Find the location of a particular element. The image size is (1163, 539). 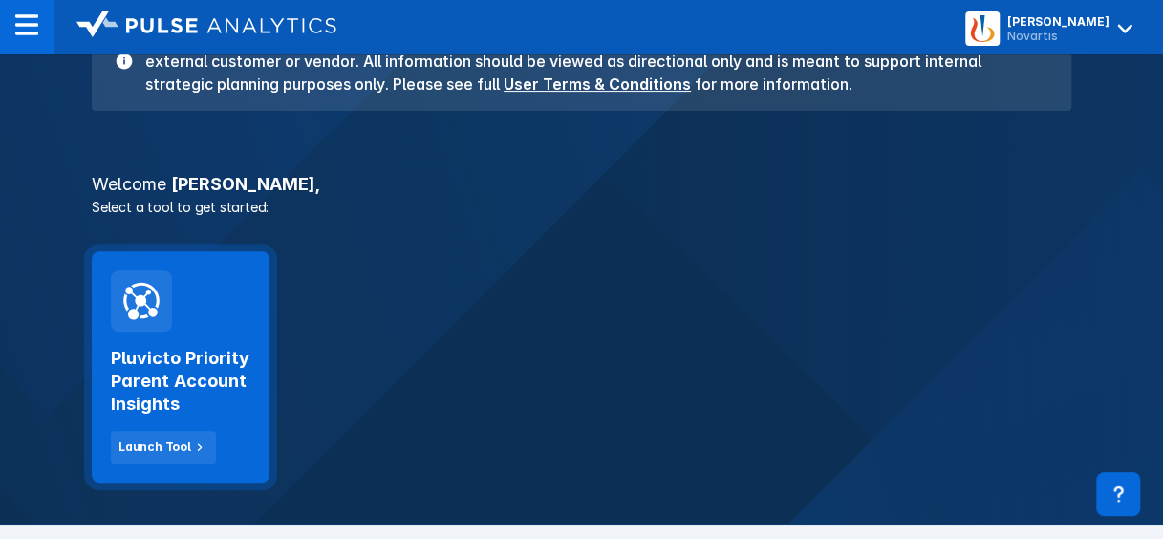

span: Welcome is located at coordinates (129, 184).